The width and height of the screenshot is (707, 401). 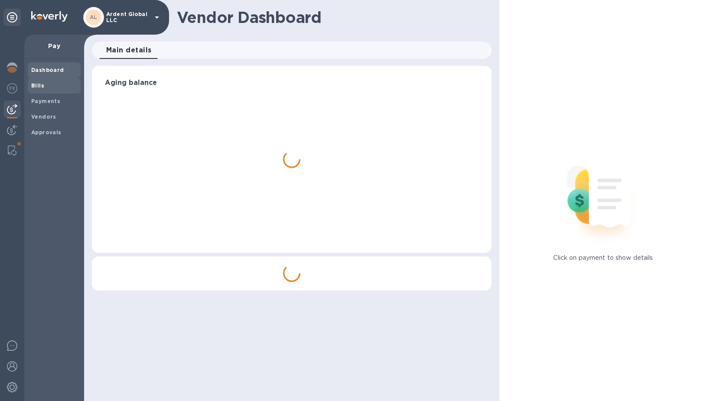 What do you see at coordinates (45, 101) in the screenshot?
I see `b: Payments` at bounding box center [45, 101].